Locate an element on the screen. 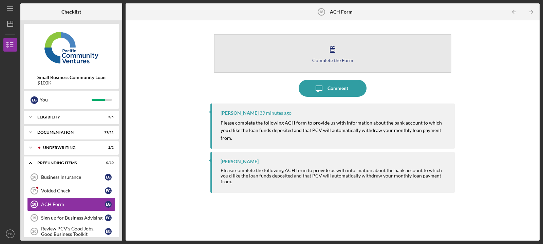 The image size is (543, 244). div: Documentation is located at coordinates (67, 132).